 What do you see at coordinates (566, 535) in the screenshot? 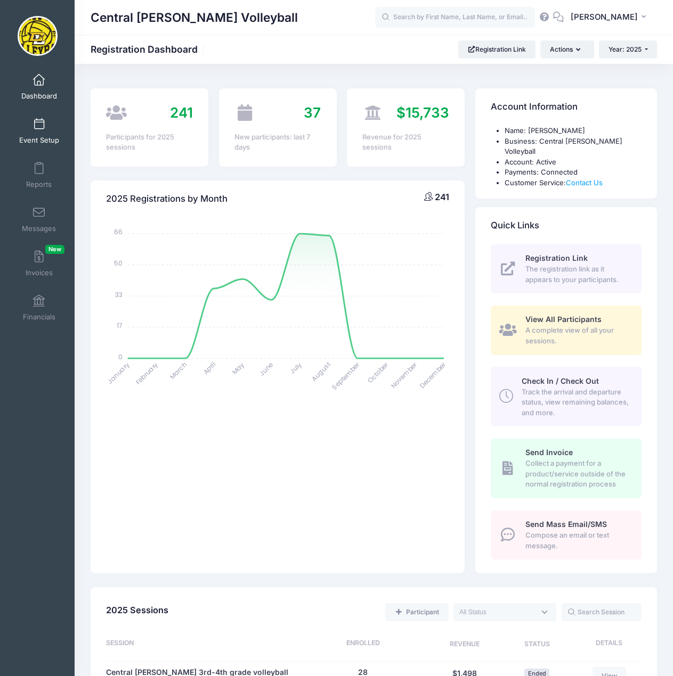
I see `a: Send Mass Email/SMS Compose an email or text message.` at bounding box center [566, 535].